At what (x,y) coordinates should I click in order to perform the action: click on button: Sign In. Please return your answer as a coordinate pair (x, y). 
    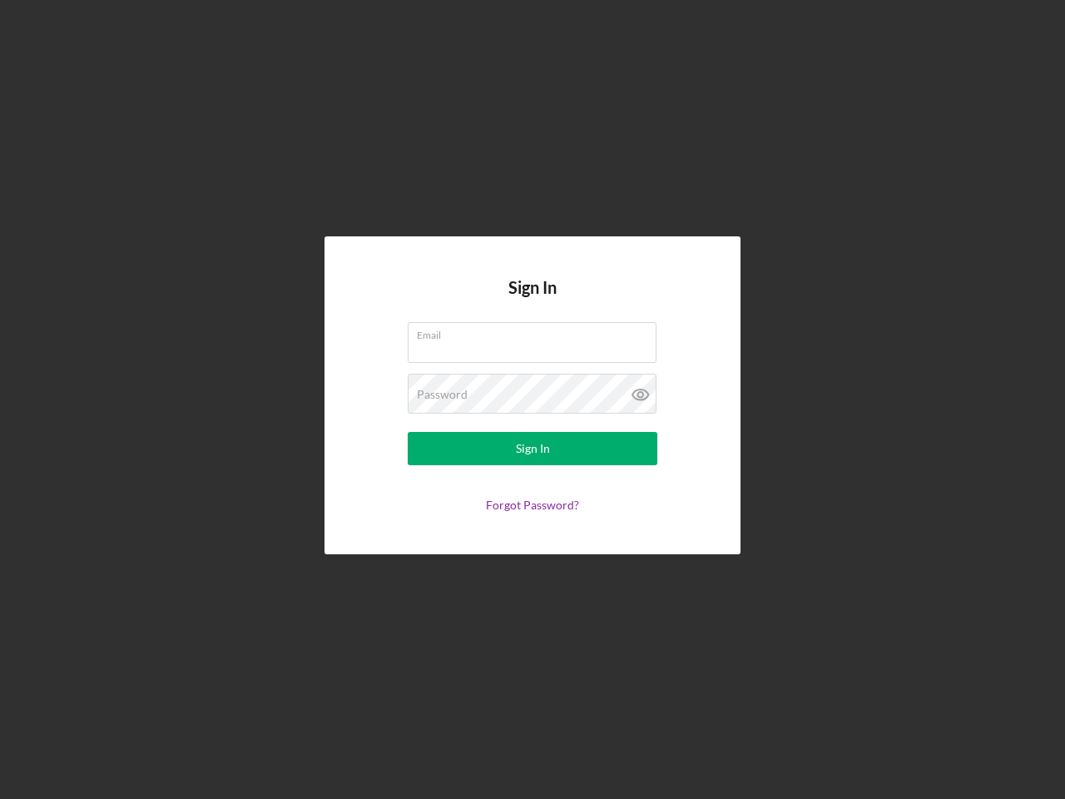
    Looking at the image, I should click on (533, 449).